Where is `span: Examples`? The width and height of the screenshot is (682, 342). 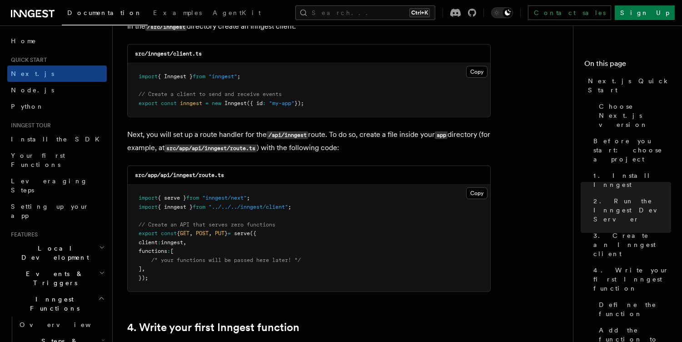 span: Examples is located at coordinates (177, 13).